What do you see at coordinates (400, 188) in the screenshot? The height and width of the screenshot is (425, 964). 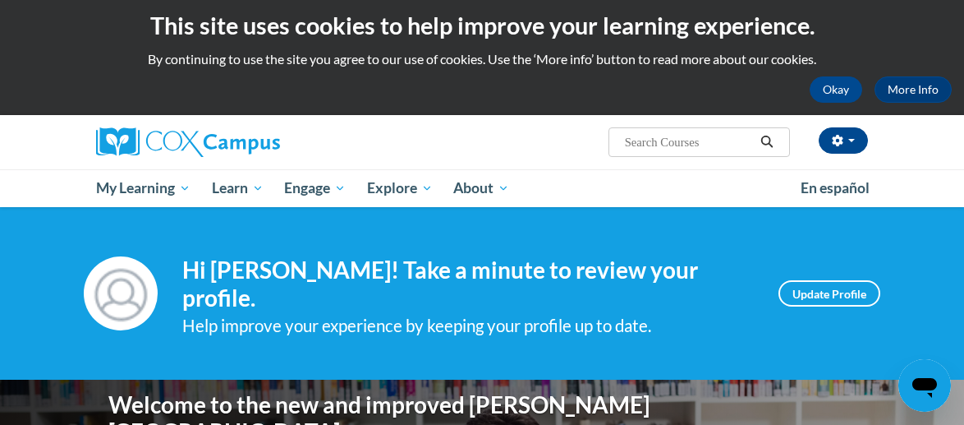 I see `span: Explore` at bounding box center [400, 188].